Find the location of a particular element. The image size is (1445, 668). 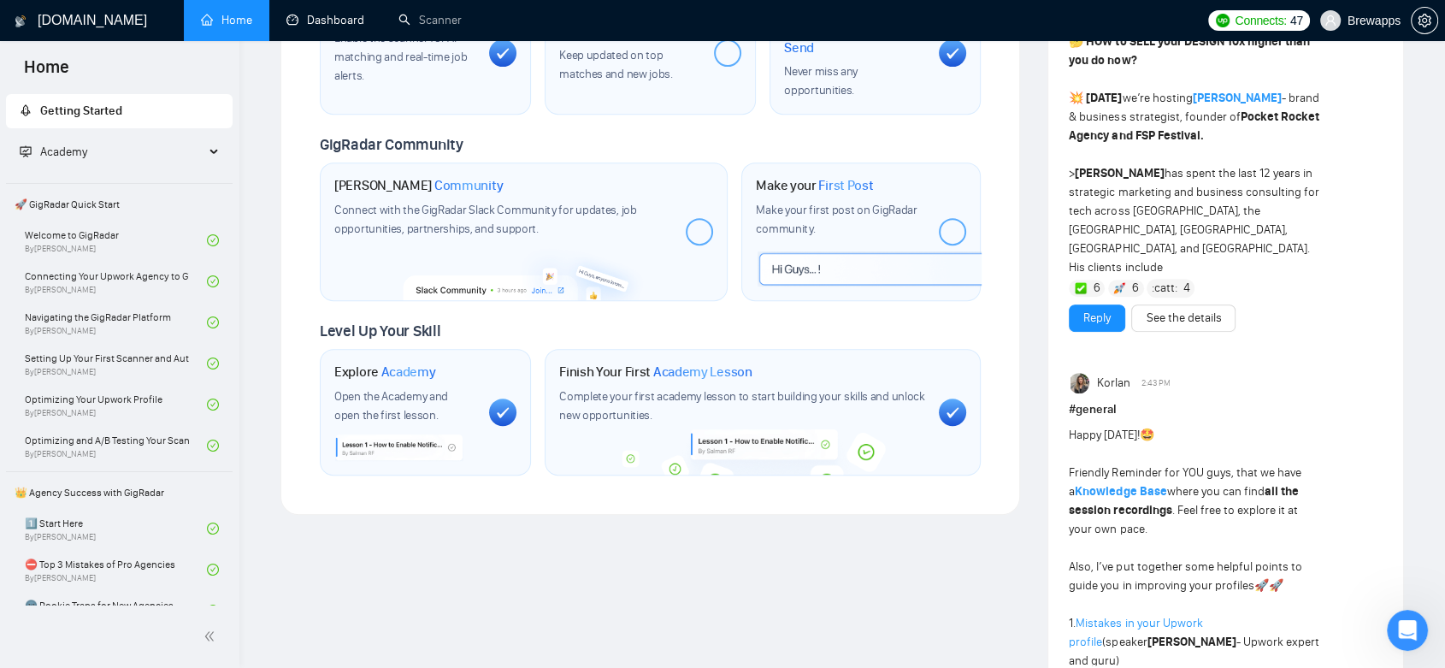

a: homeHome is located at coordinates (227, 20).